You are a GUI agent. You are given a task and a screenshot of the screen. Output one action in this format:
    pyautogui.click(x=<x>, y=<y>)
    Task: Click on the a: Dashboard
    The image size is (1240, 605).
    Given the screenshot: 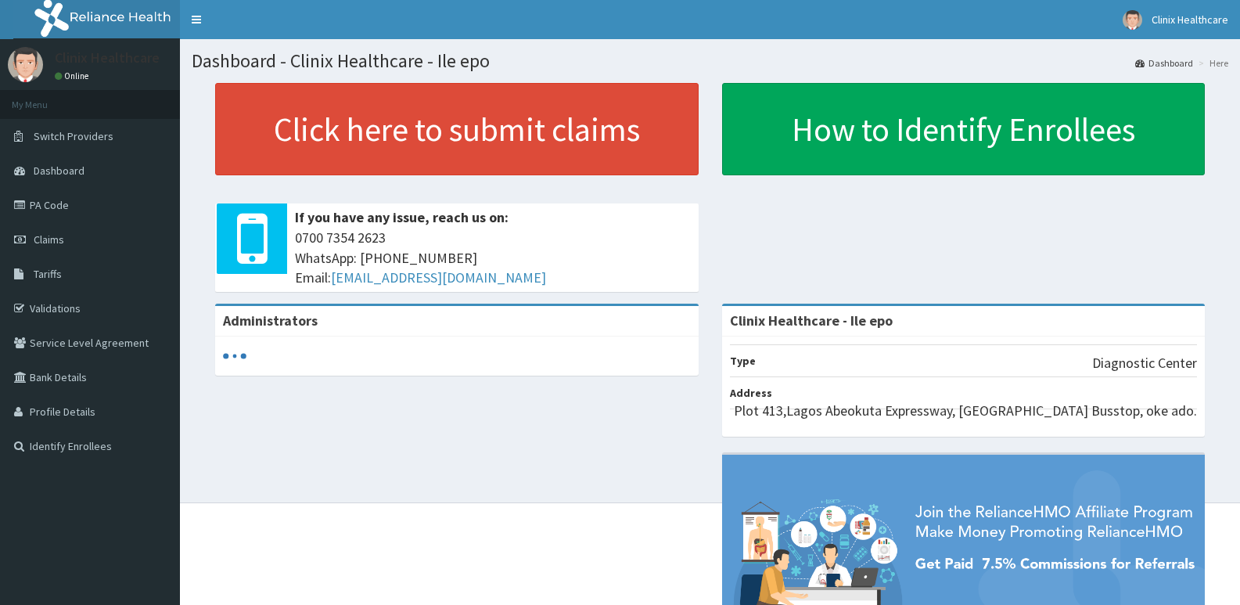 What is the action you would take?
    pyautogui.click(x=1164, y=63)
    